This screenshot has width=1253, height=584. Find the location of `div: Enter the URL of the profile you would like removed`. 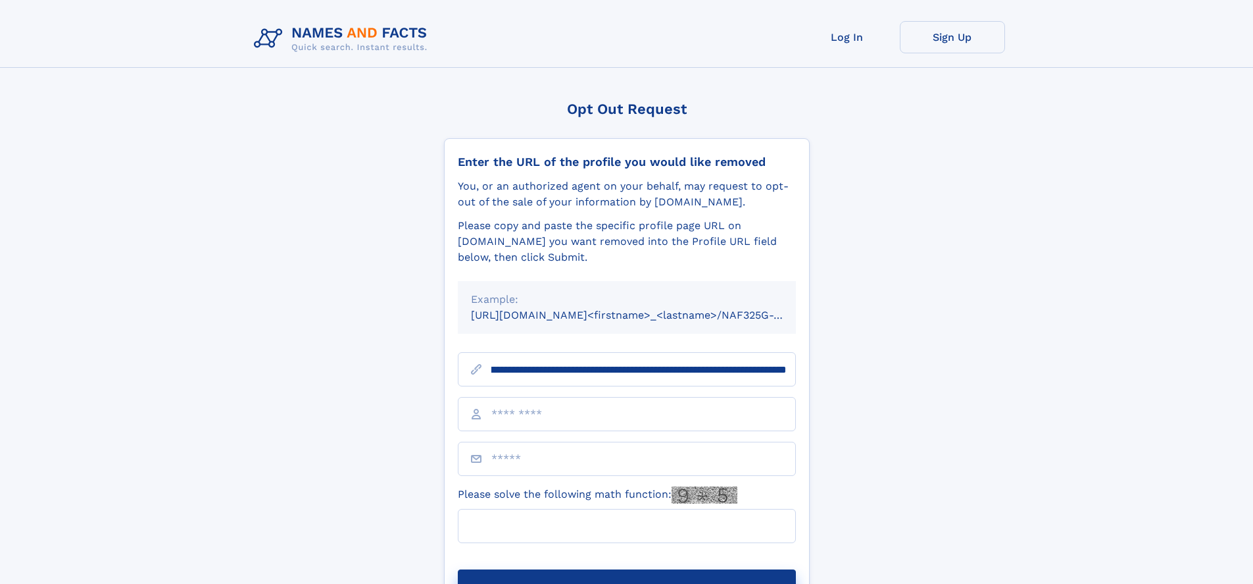

div: Enter the URL of the profile you would like removed is located at coordinates (627, 162).